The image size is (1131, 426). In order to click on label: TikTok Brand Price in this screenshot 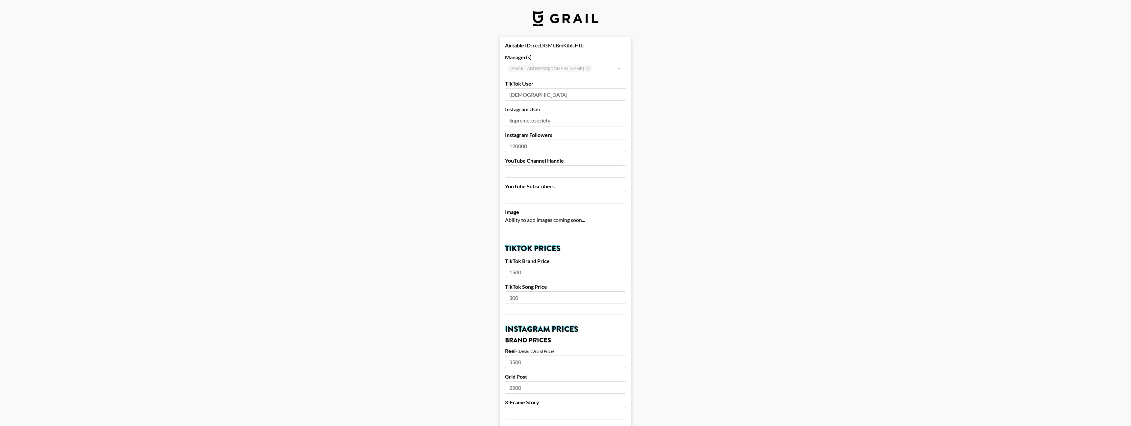, I will do `click(566, 261)`.